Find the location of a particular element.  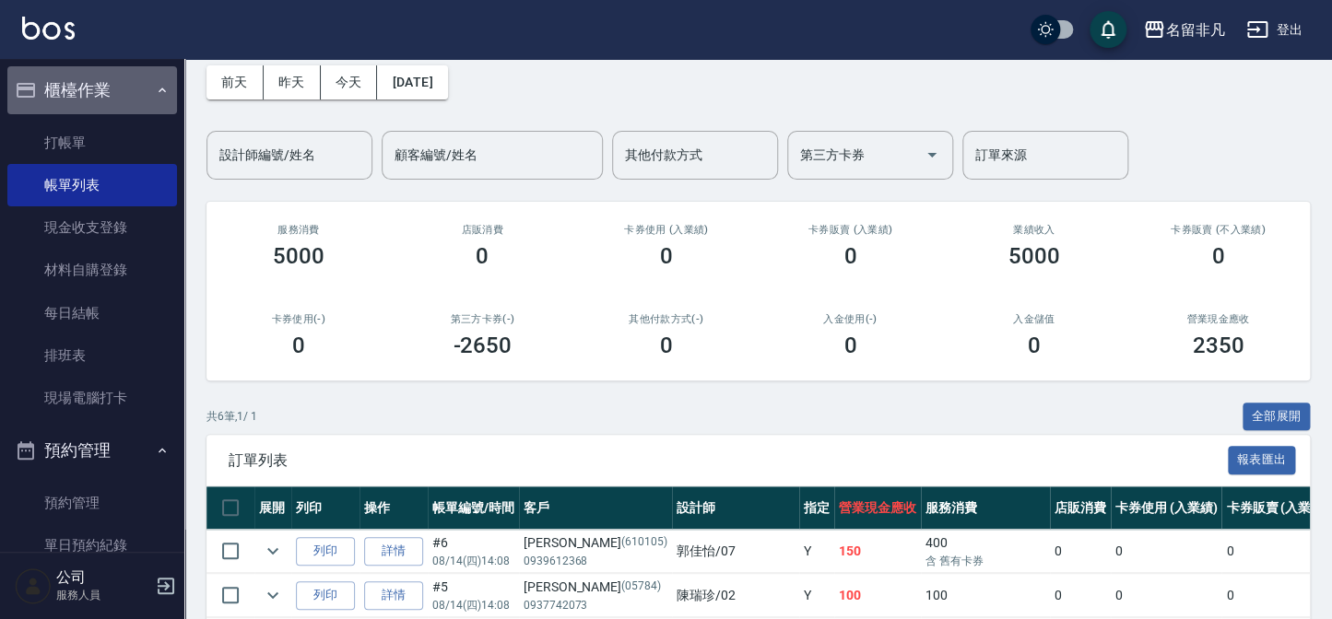

h2: 其他付款方式(-) is located at coordinates (666, 319).